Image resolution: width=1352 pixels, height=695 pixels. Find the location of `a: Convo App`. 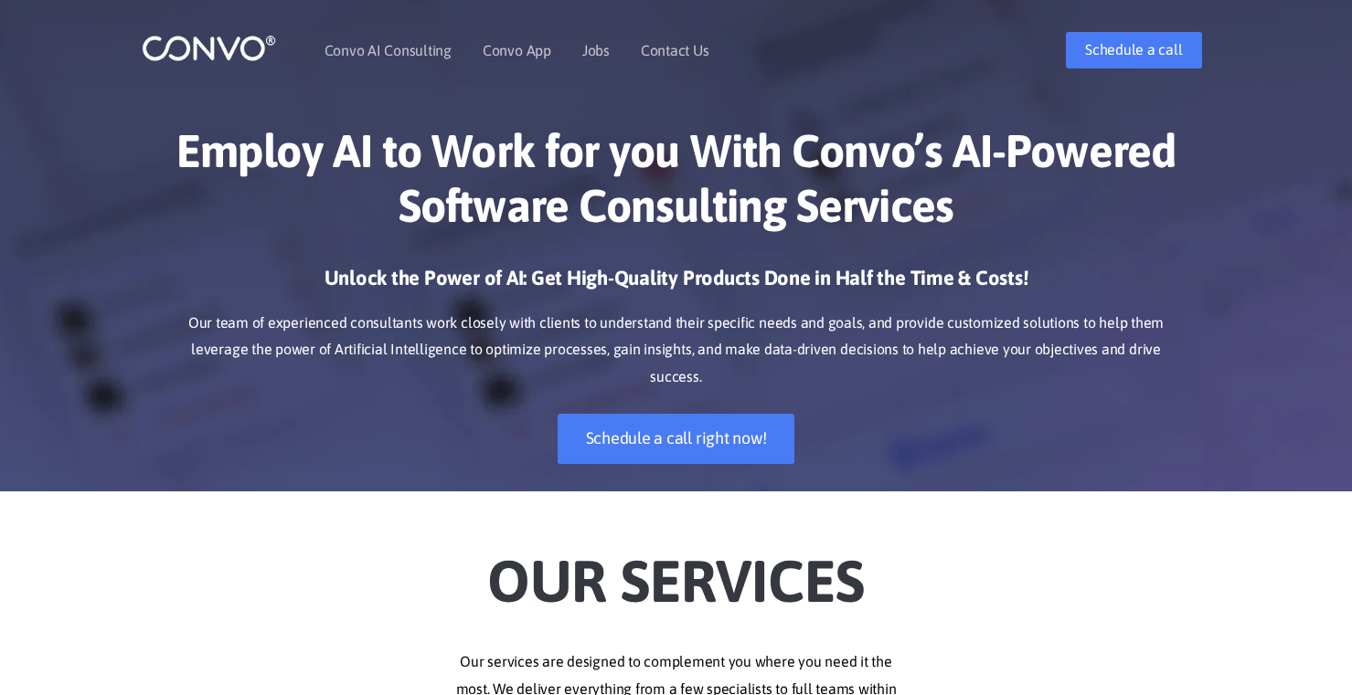

a: Convo App is located at coordinates (516, 50).